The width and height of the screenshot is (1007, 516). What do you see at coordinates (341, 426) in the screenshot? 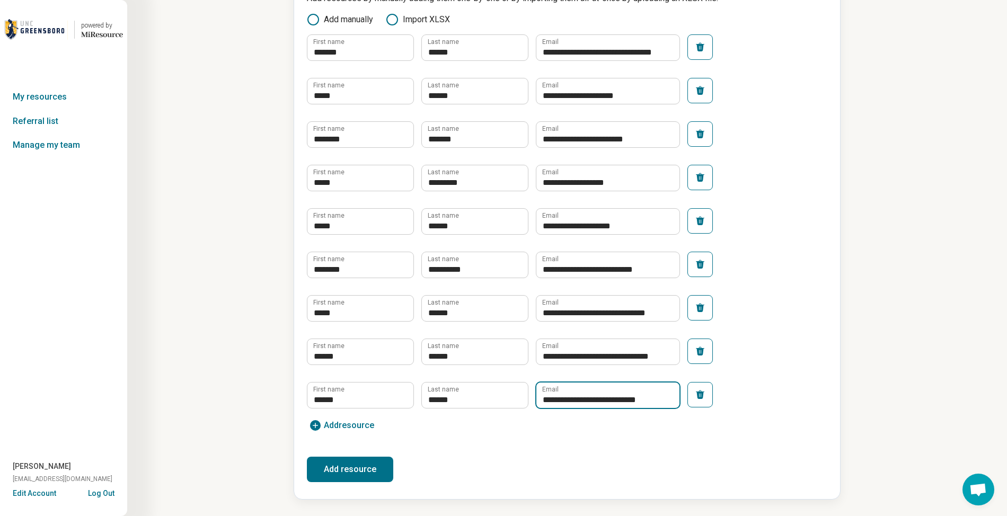
I see `button: Addresource` at bounding box center [341, 426].